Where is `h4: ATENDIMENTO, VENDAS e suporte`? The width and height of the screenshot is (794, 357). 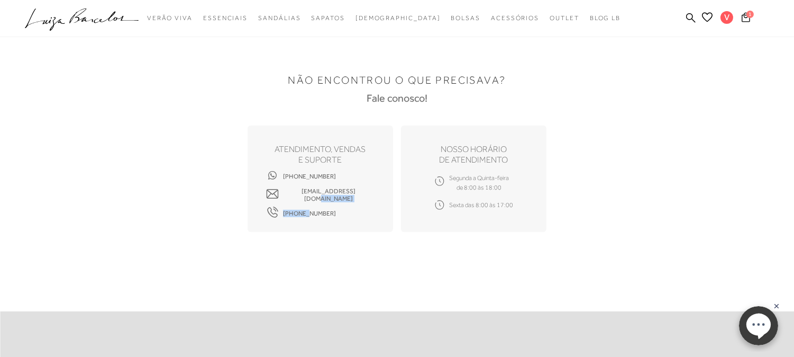
h4: ATENDIMENTO, VENDAS e suporte is located at coordinates (321, 155).